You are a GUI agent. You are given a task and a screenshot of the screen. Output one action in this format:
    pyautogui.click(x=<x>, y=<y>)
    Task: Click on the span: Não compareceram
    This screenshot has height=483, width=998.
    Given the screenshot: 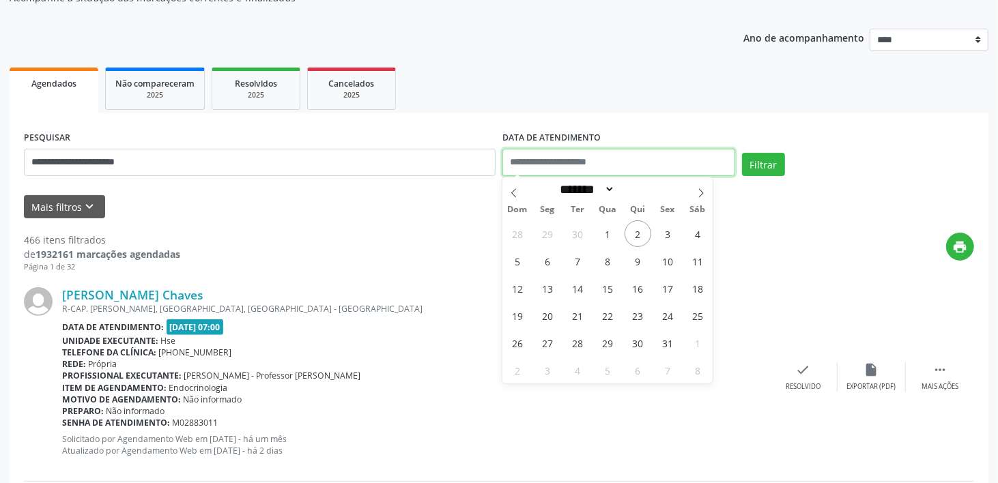 What is the action you would take?
    pyautogui.click(x=155, y=83)
    